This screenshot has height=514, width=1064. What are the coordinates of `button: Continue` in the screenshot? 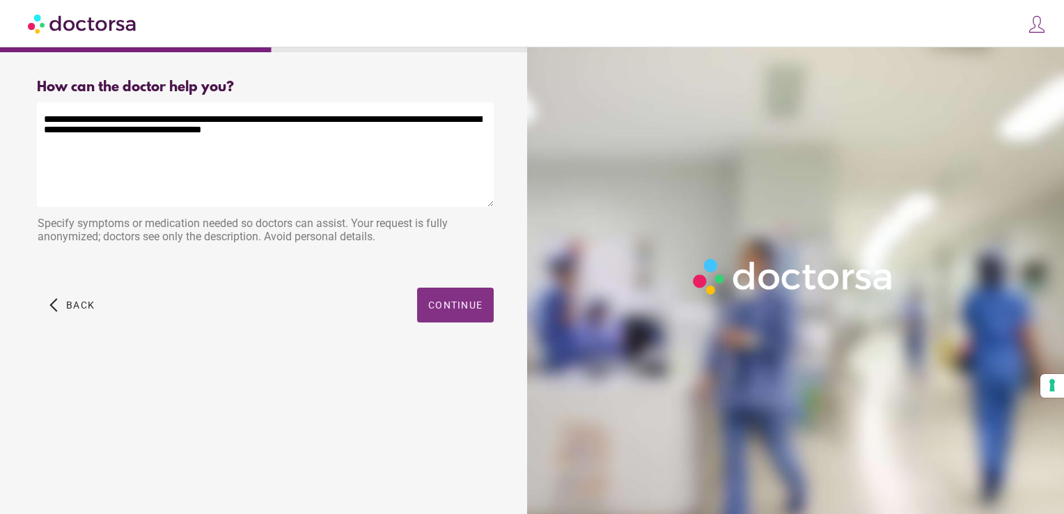 It's located at (455, 305).